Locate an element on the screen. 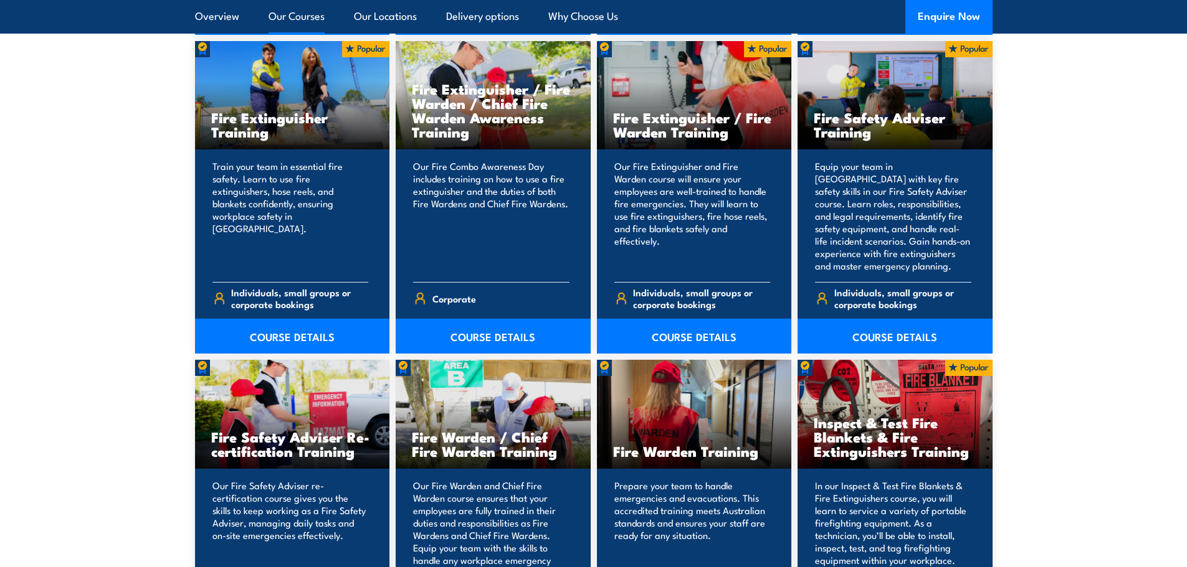 The height and width of the screenshot is (567, 1187). h3: Fire Extinguisher / Fire Warden Training is located at coordinates (694, 125).